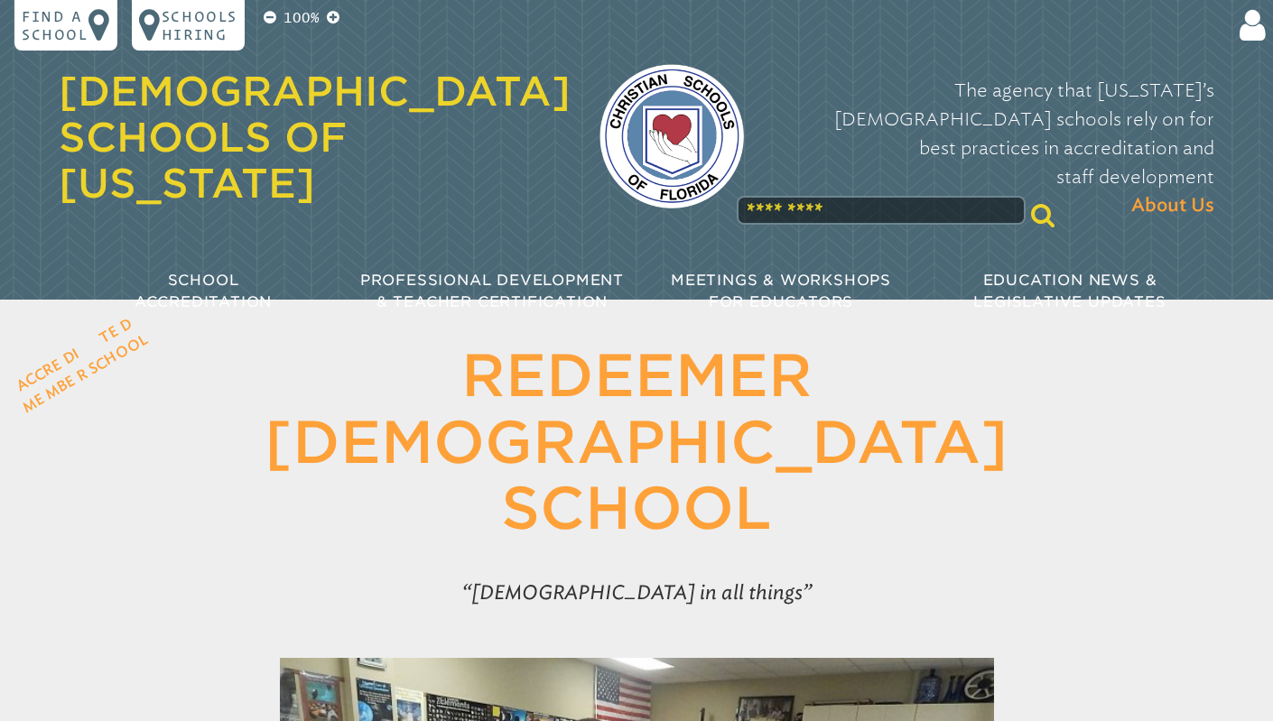  Describe the element at coordinates (55, 25) in the screenshot. I see `p: Find a school` at that location.